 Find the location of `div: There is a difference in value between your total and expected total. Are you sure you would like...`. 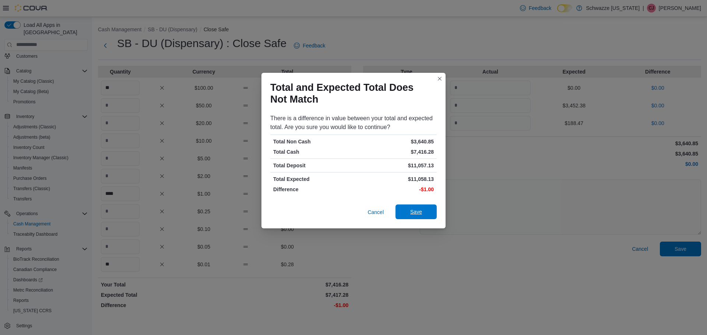

div: There is a difference in value between your total and expected total. Are you sure you would like... is located at coordinates (353, 123).